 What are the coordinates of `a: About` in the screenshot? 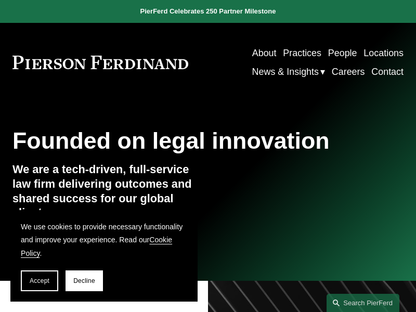 It's located at (264, 53).